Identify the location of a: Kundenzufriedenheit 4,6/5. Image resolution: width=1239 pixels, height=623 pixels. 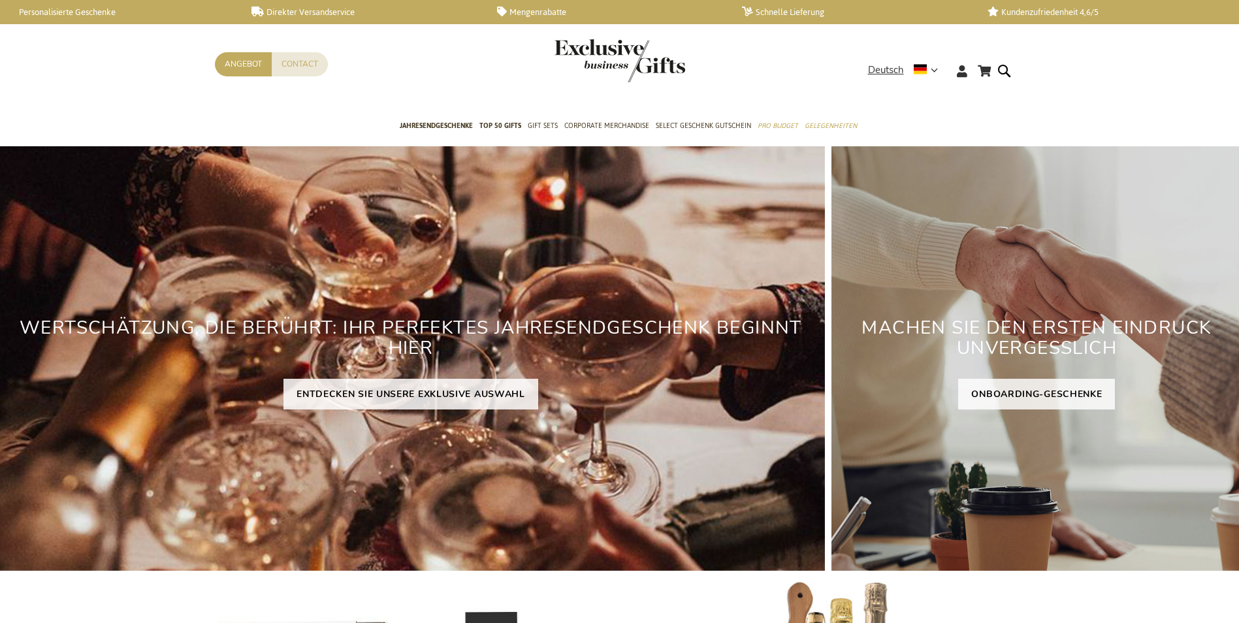
(1100, 12).